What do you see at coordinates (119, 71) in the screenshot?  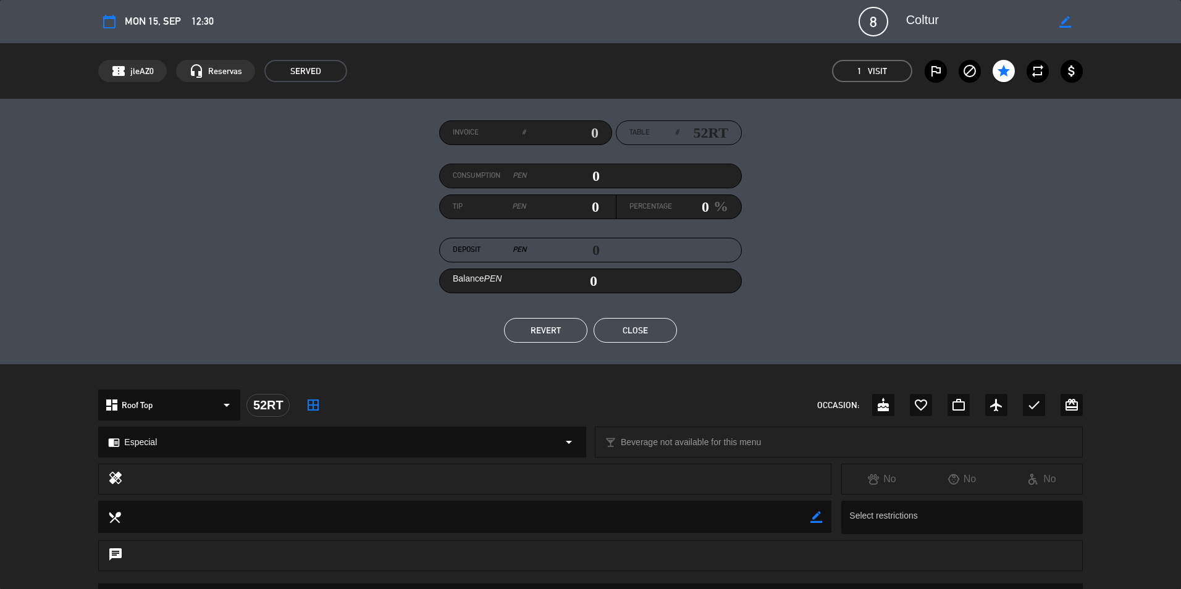 I see `span: confirmation_number` at bounding box center [119, 71].